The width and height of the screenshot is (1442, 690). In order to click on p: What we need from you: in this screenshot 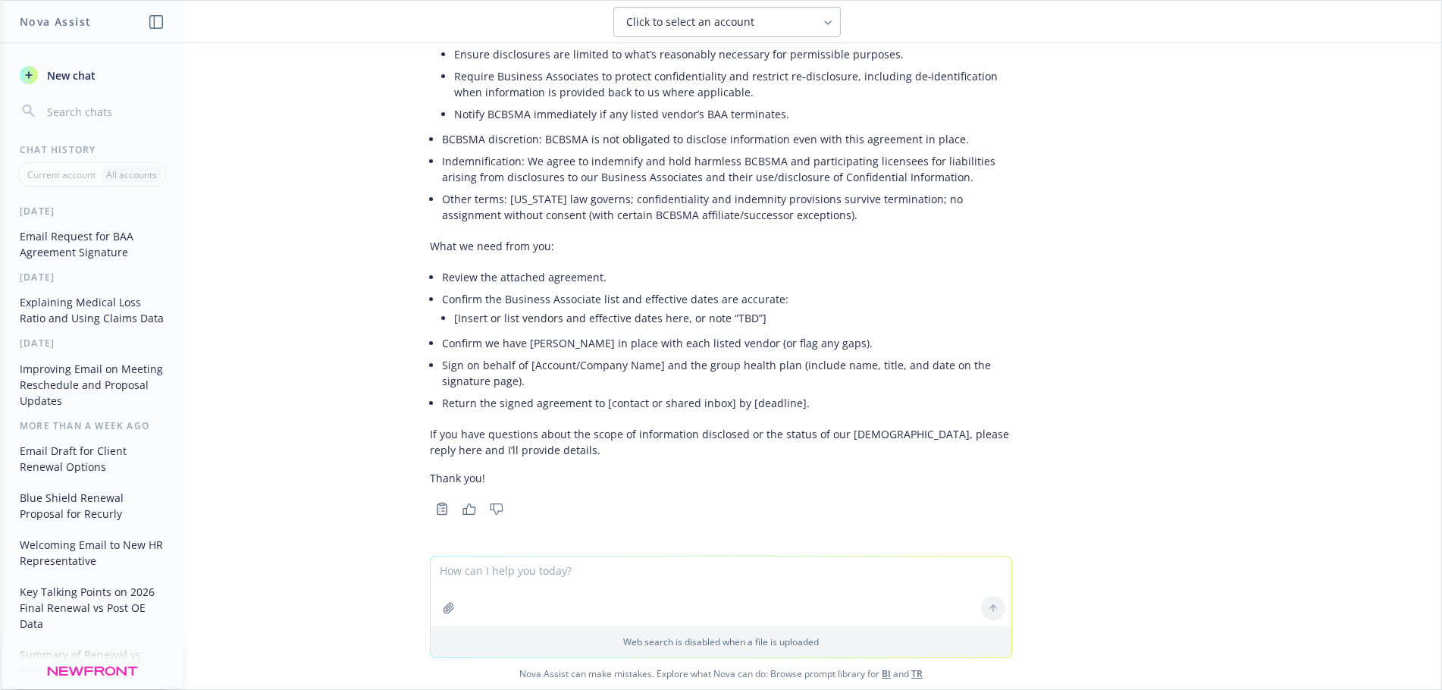, I will do `click(721, 246)`.